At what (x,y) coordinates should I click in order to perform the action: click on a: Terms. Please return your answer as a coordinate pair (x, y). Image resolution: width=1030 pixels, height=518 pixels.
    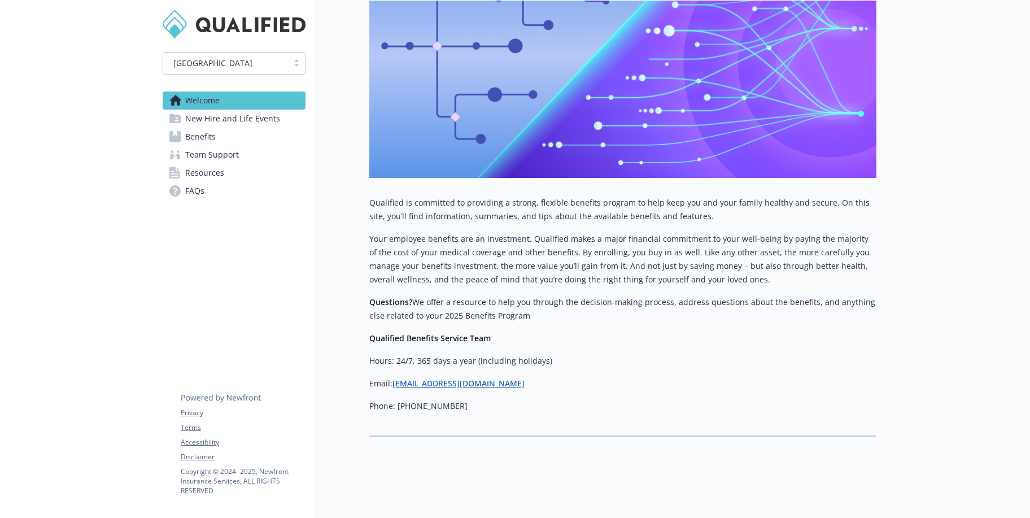
    Looking at the image, I should click on (243, 427).